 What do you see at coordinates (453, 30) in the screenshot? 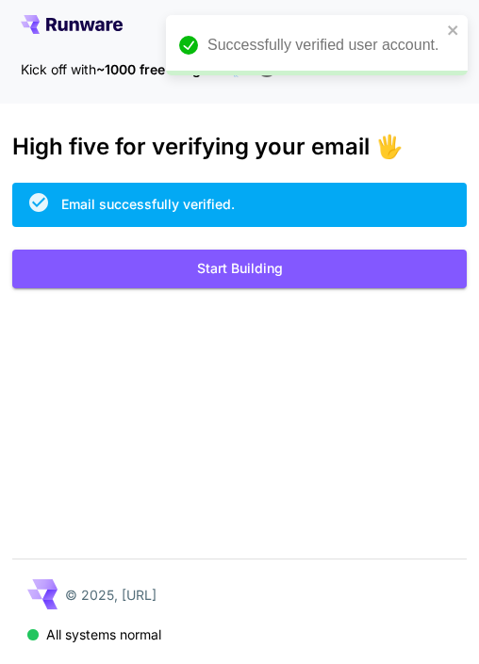
I see `button: close` at bounding box center [453, 30].